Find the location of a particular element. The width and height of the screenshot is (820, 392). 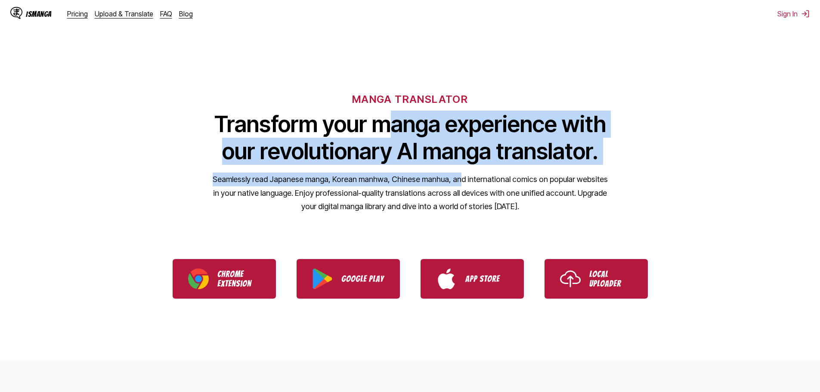

a: Upload & Translate is located at coordinates (124, 14).